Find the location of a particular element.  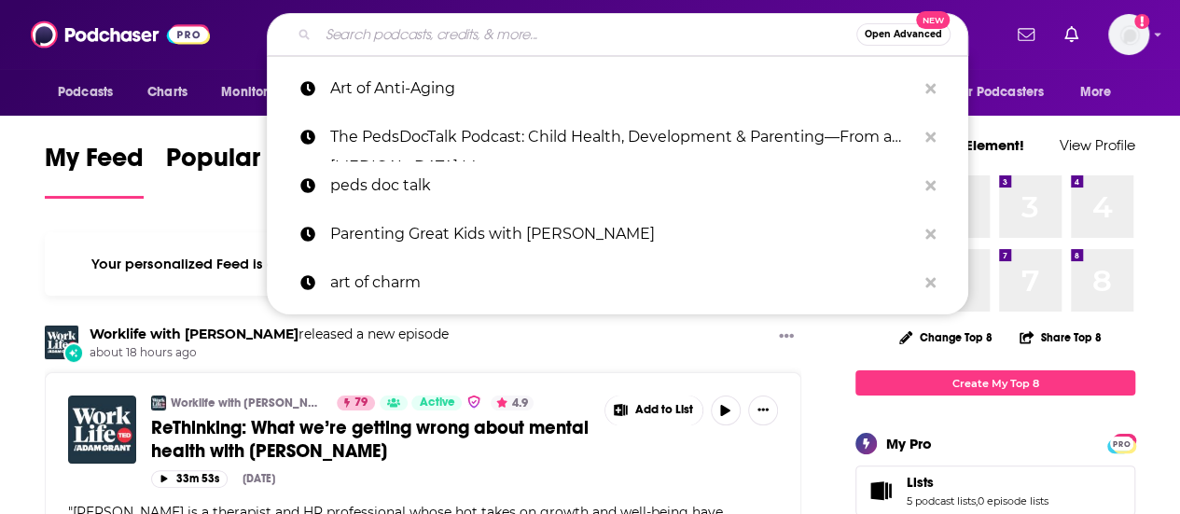

span: Charts is located at coordinates (167, 92).